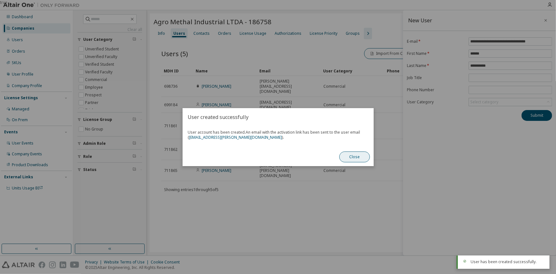 This screenshot has width=556, height=274. What do you see at coordinates (355, 157) in the screenshot?
I see `button: Close` at bounding box center [355, 157].